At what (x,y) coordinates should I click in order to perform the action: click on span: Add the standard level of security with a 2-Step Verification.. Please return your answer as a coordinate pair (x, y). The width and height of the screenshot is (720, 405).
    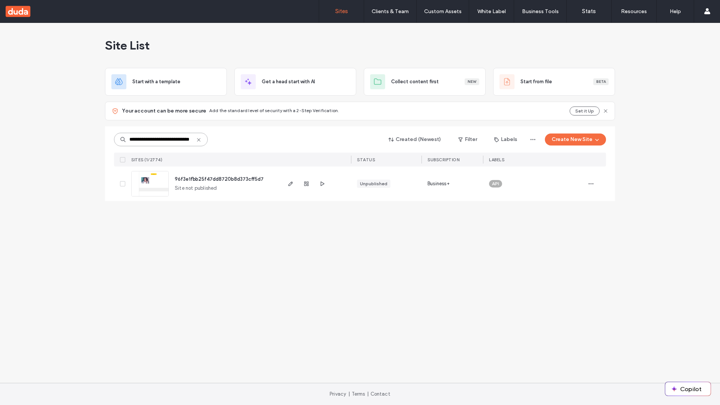
    Looking at the image, I should click on (274, 110).